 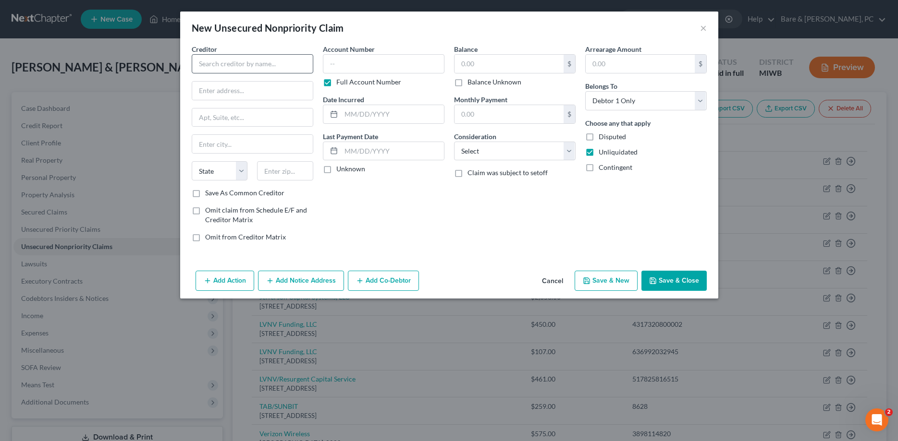 What do you see at coordinates (606, 281) in the screenshot?
I see `button: Save & New` at bounding box center [606, 281].